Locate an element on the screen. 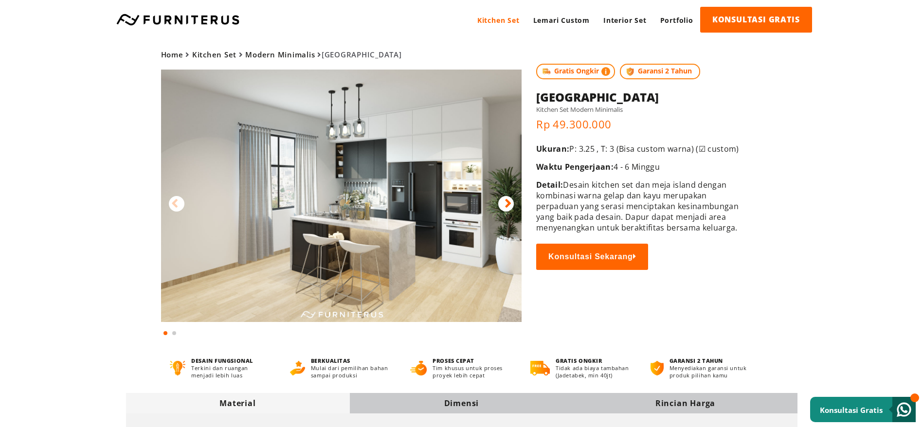  p: Tidak ada biaya tambahan (Jadetabek, min 40jt) is located at coordinates (594, 372).